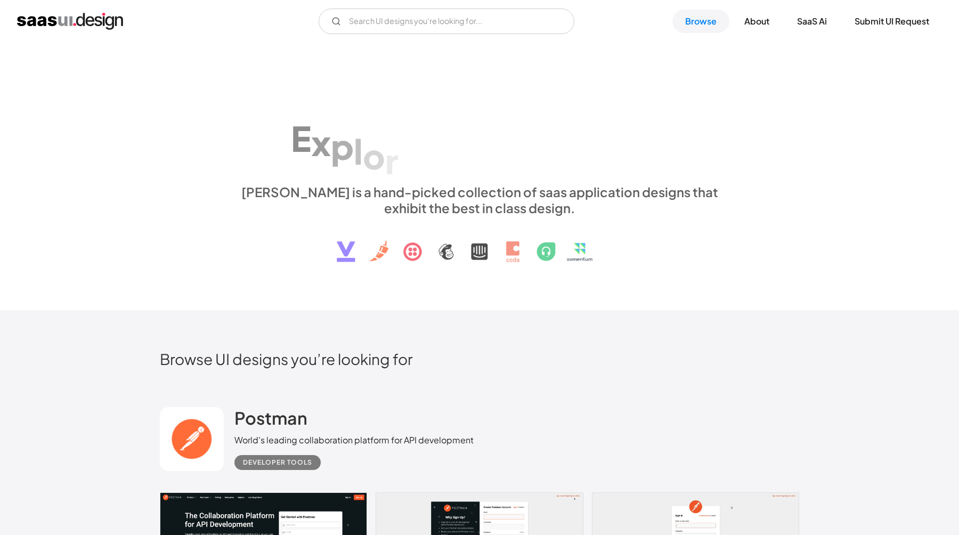  I want to click on img: text, icon, saas logo, so click(480, 244).